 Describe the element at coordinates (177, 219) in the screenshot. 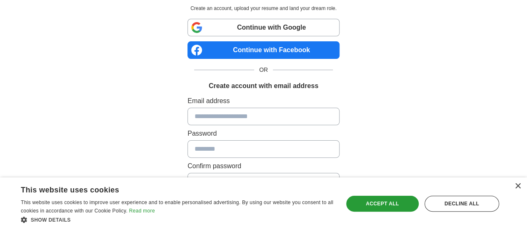

I see `div: Show details` at that location.